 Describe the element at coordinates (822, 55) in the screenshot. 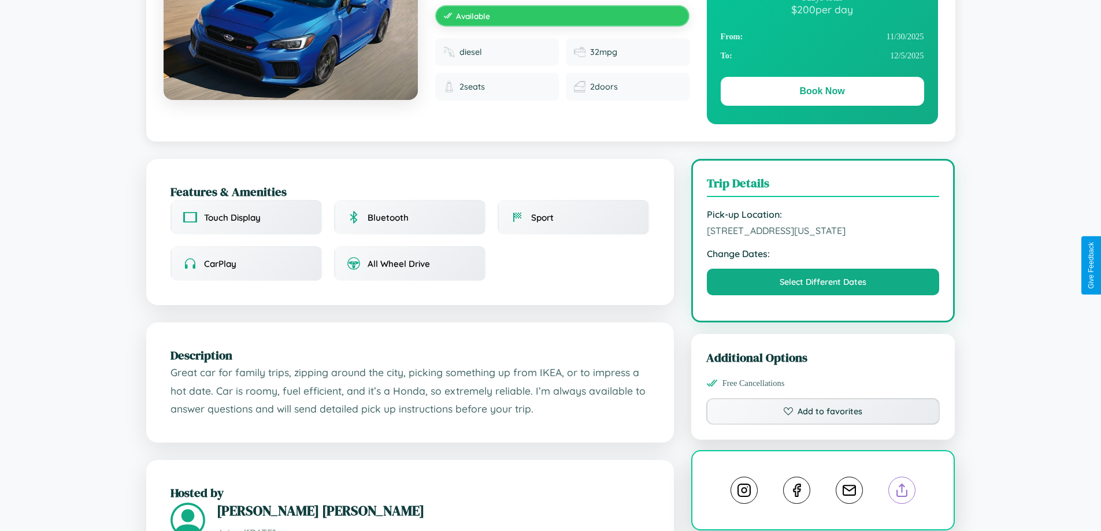

I see `div: 12 / 5 / 2025` at that location.